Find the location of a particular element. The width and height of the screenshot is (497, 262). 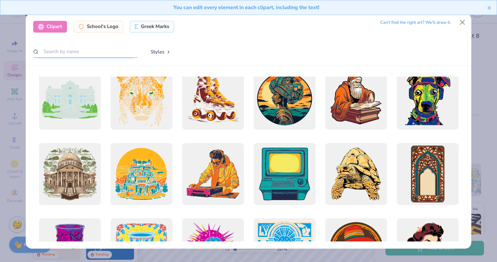

button: Styles is located at coordinates (161, 52).